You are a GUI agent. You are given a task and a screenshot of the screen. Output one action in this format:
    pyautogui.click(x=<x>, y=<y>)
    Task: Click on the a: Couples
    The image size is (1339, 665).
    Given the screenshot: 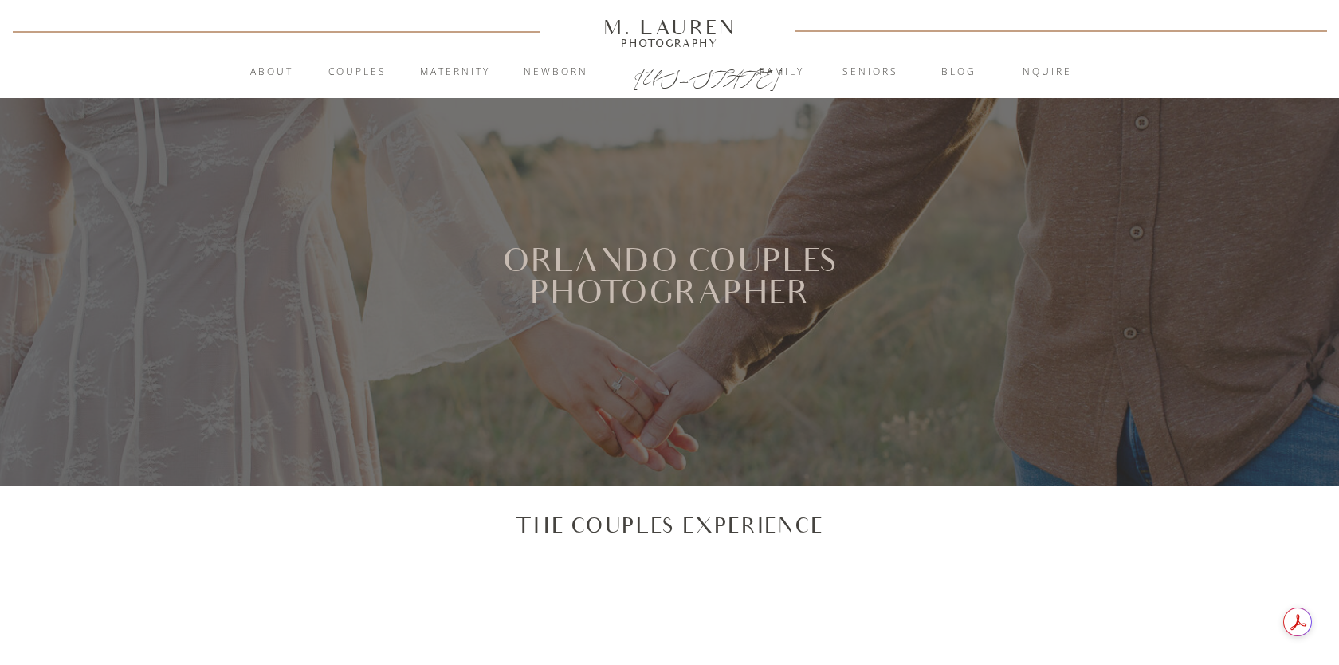 What is the action you would take?
    pyautogui.click(x=357, y=73)
    